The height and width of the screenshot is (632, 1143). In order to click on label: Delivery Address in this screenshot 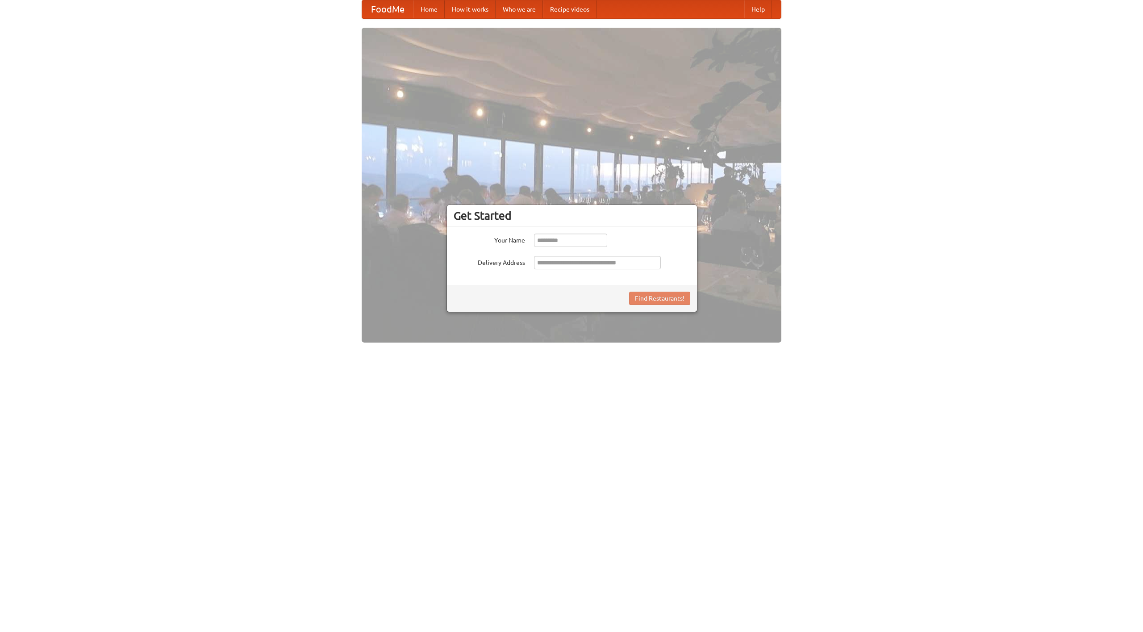, I will do `click(489, 261)`.